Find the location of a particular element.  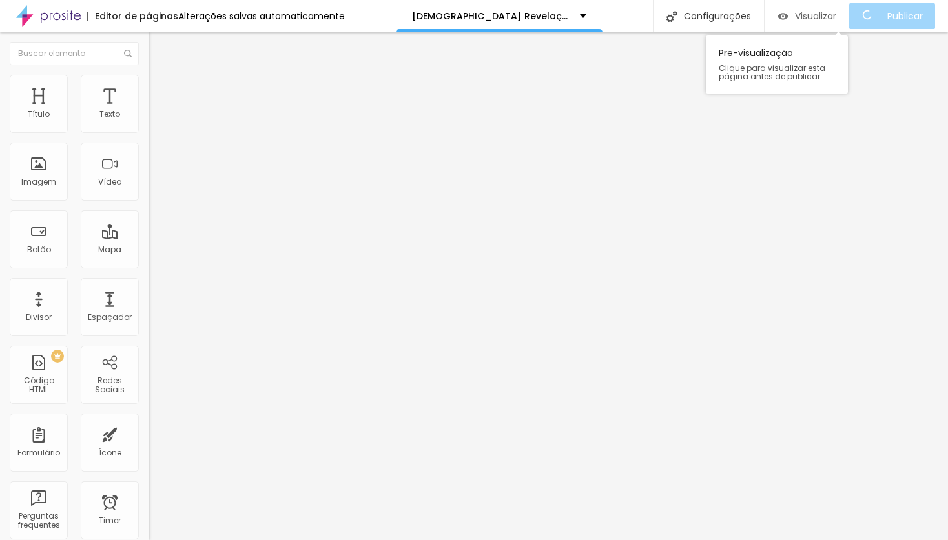

input: Buscar elemento is located at coordinates (74, 54).